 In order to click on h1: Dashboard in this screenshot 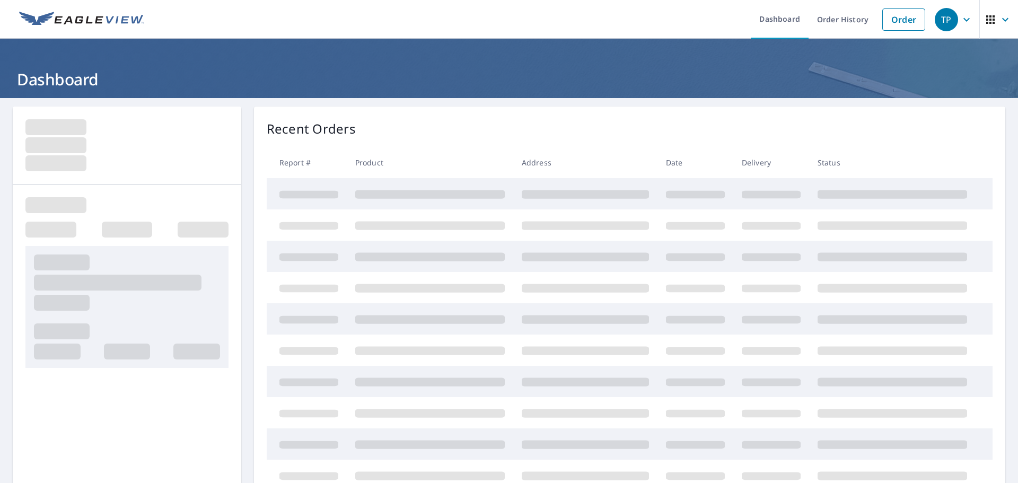, I will do `click(509, 79)`.